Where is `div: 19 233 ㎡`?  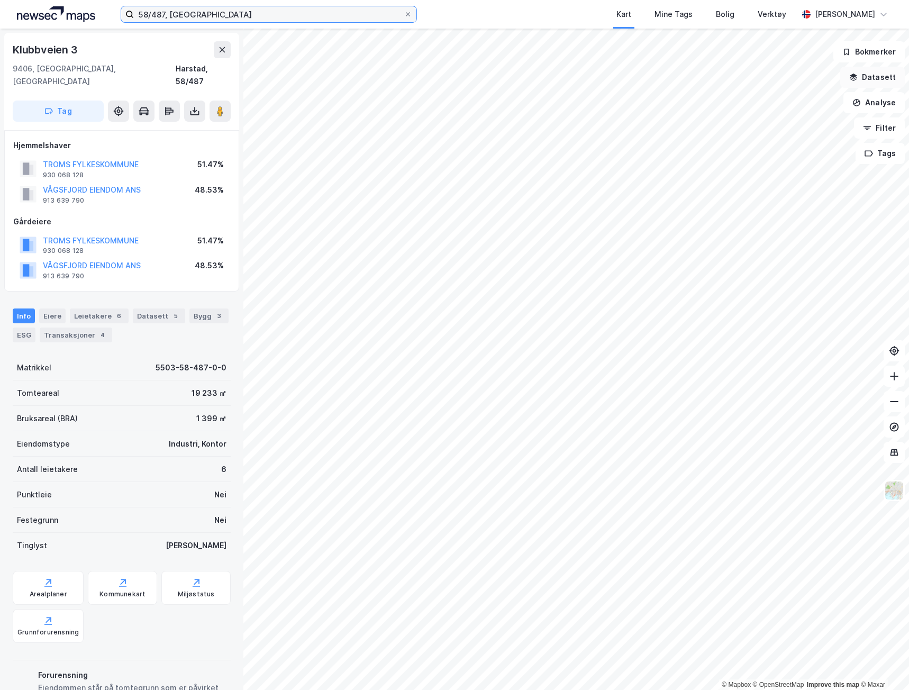
div: 19 233 ㎡ is located at coordinates (209, 393).